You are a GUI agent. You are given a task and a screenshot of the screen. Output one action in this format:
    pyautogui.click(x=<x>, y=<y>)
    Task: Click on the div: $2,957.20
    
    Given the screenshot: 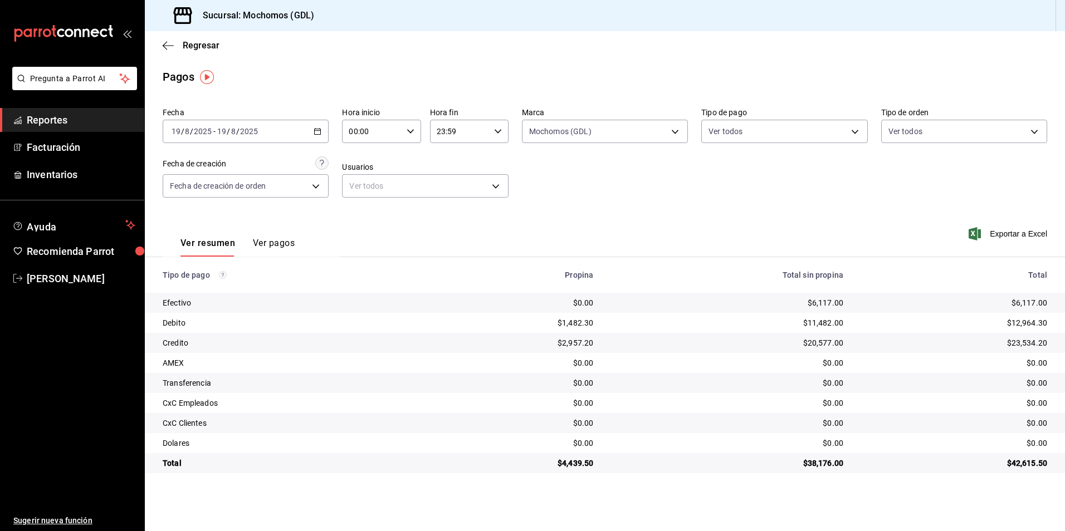 What is the action you would take?
    pyautogui.click(x=517, y=343)
    